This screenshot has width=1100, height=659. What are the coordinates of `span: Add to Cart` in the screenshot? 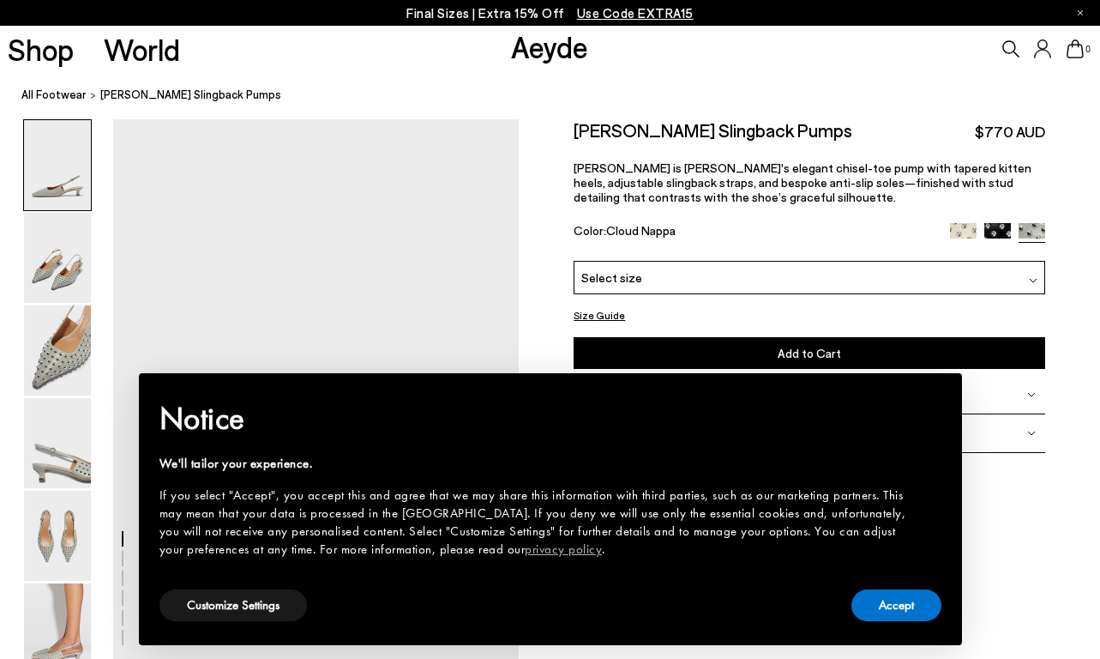 It's located at (810, 352).